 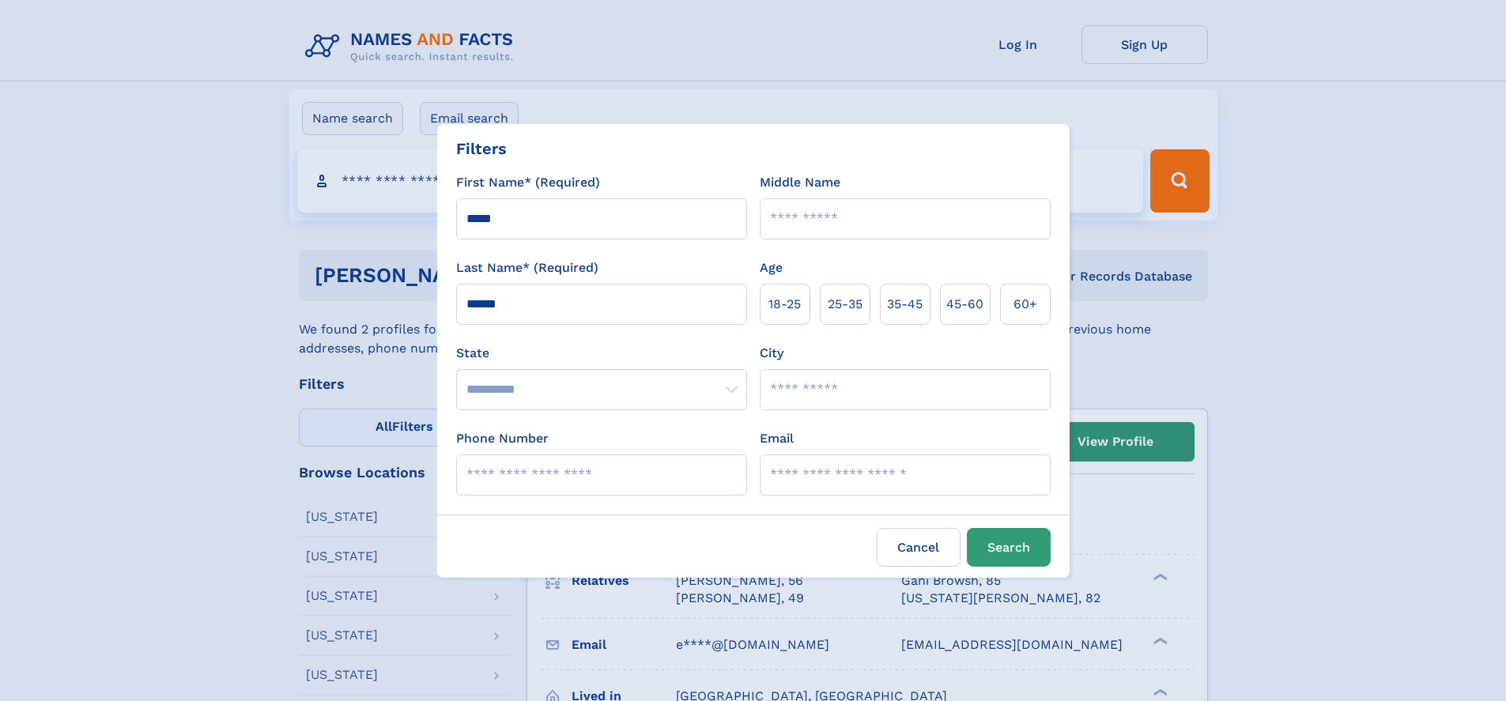 What do you see at coordinates (919, 547) in the screenshot?
I see `label: Cancel` at bounding box center [919, 547].